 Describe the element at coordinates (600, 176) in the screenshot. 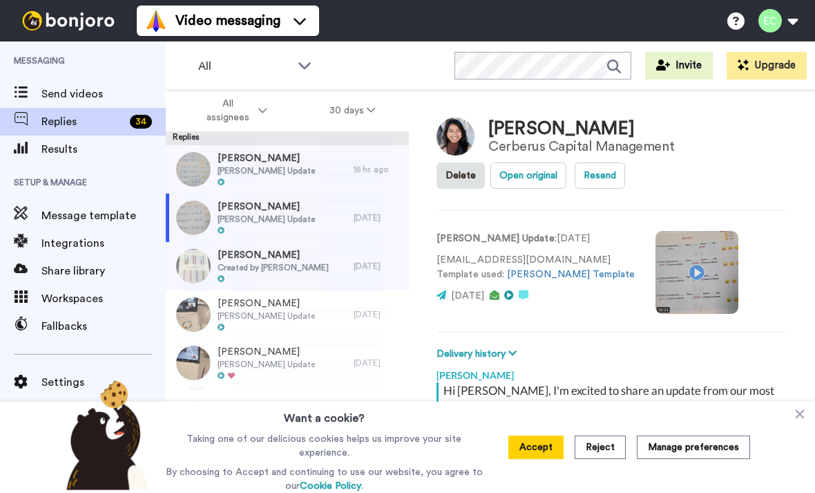

I see `button: Resend` at that location.